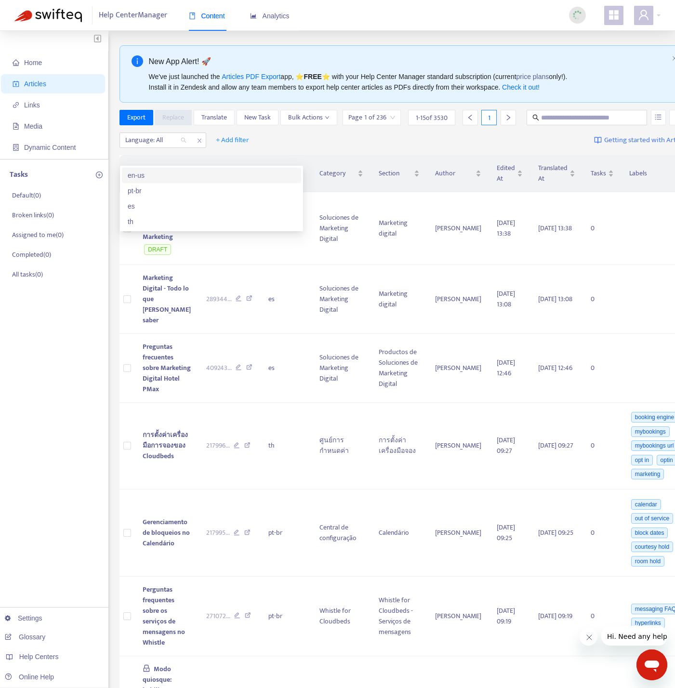 The height and width of the screenshot is (688, 675). Describe the element at coordinates (166, 533) in the screenshot. I see `span: Gerenciamento de bloqueios no Calendário` at that location.